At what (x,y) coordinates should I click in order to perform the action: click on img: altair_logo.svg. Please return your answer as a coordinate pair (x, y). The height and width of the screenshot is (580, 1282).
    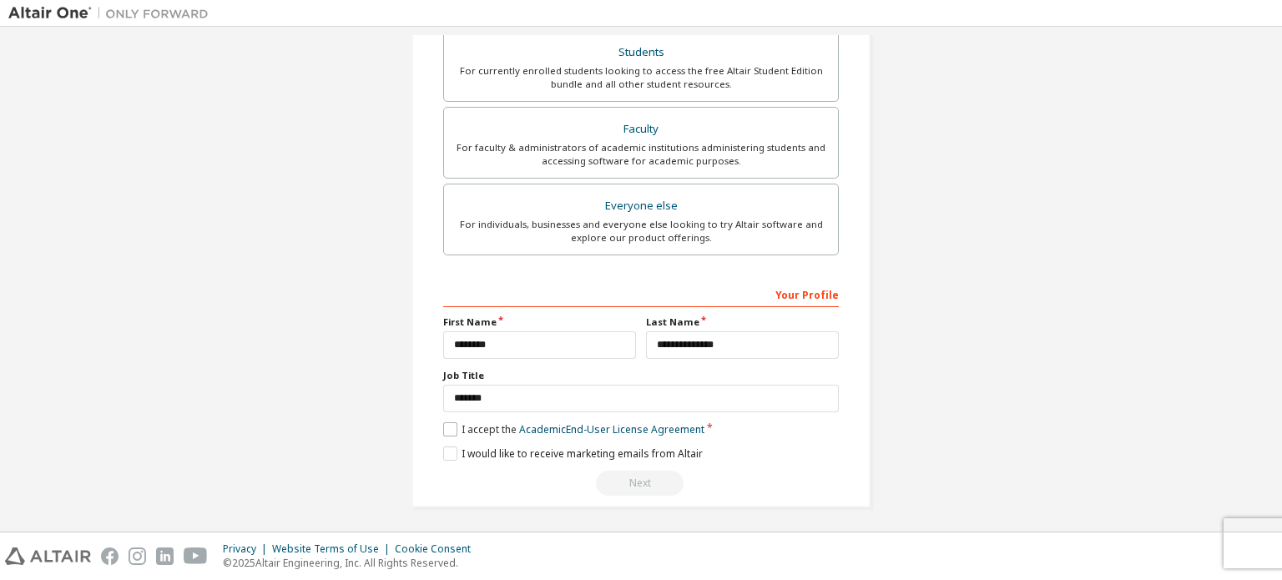
    Looking at the image, I should click on (48, 556).